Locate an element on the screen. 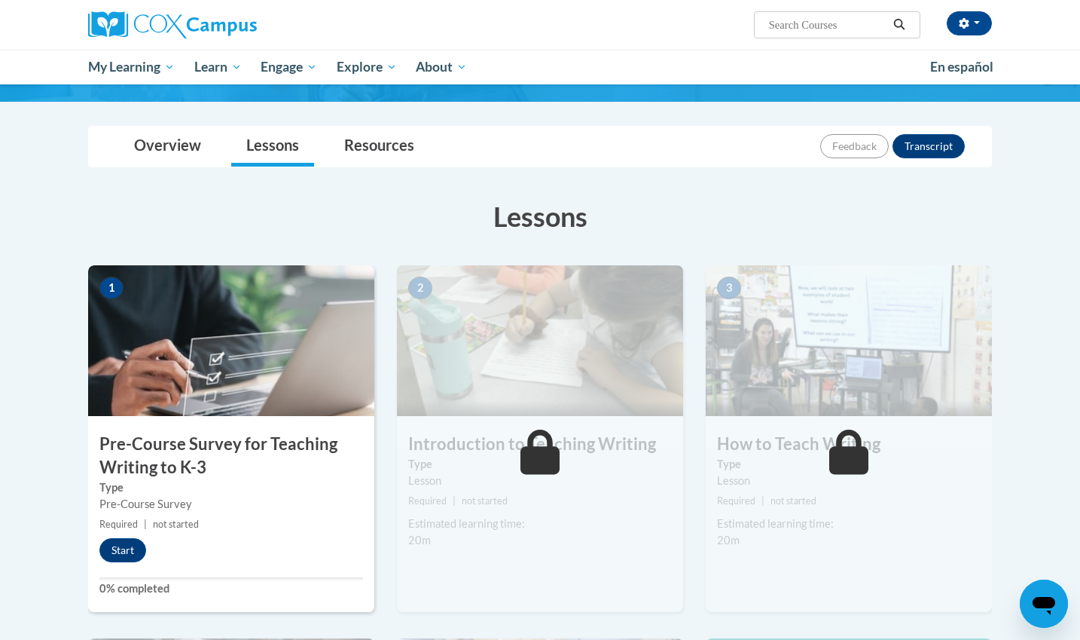  span: Explore is located at coordinates (367, 67).